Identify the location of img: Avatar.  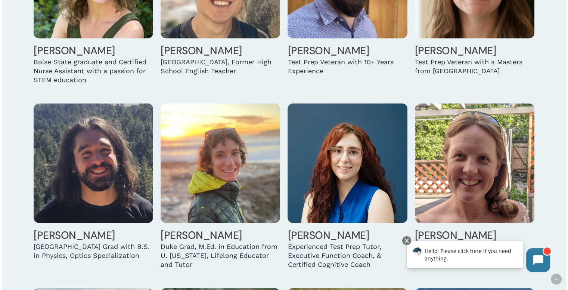
(18, 16).